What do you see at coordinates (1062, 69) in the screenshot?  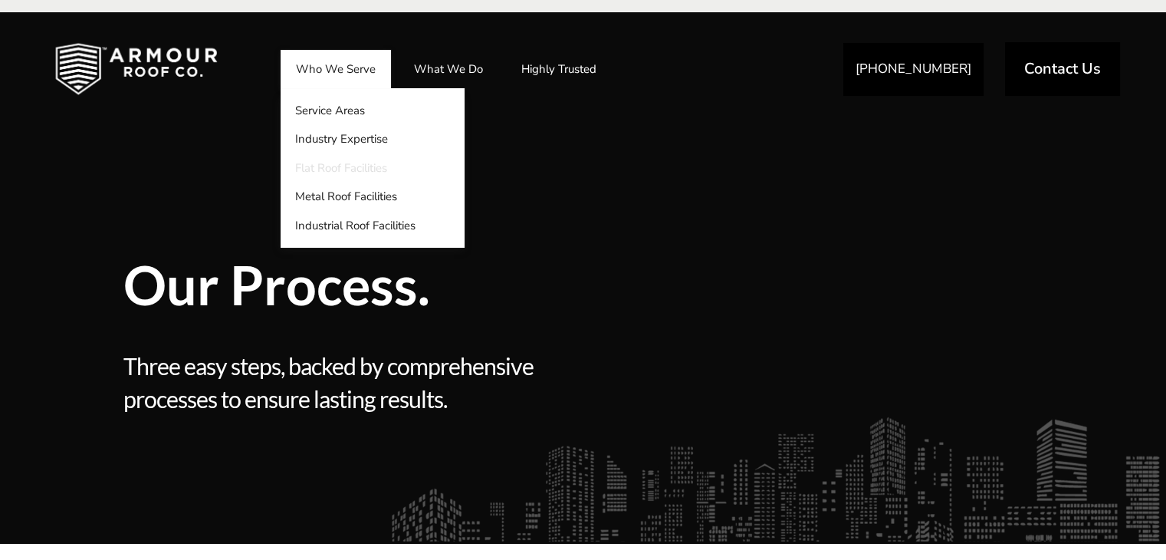 I see `a: Contact Us` at bounding box center [1062, 69].